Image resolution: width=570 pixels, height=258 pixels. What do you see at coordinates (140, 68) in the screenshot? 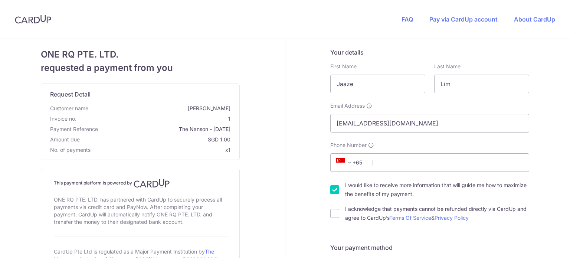
I see `span: requested a payment from you` at bounding box center [140, 68].